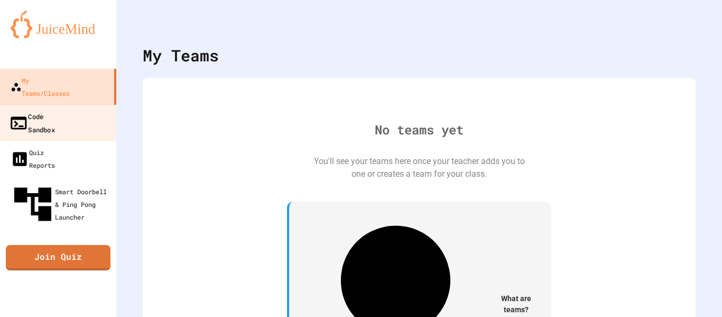  I want to click on div: My Teams, so click(181, 55).